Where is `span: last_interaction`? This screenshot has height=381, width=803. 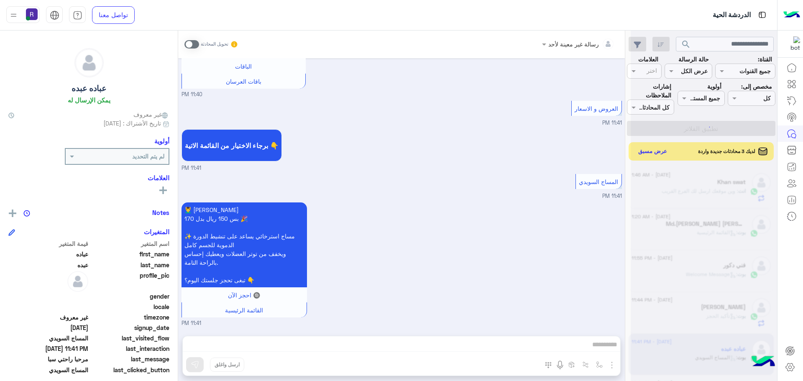
span: last_interaction is located at coordinates (130, 348).